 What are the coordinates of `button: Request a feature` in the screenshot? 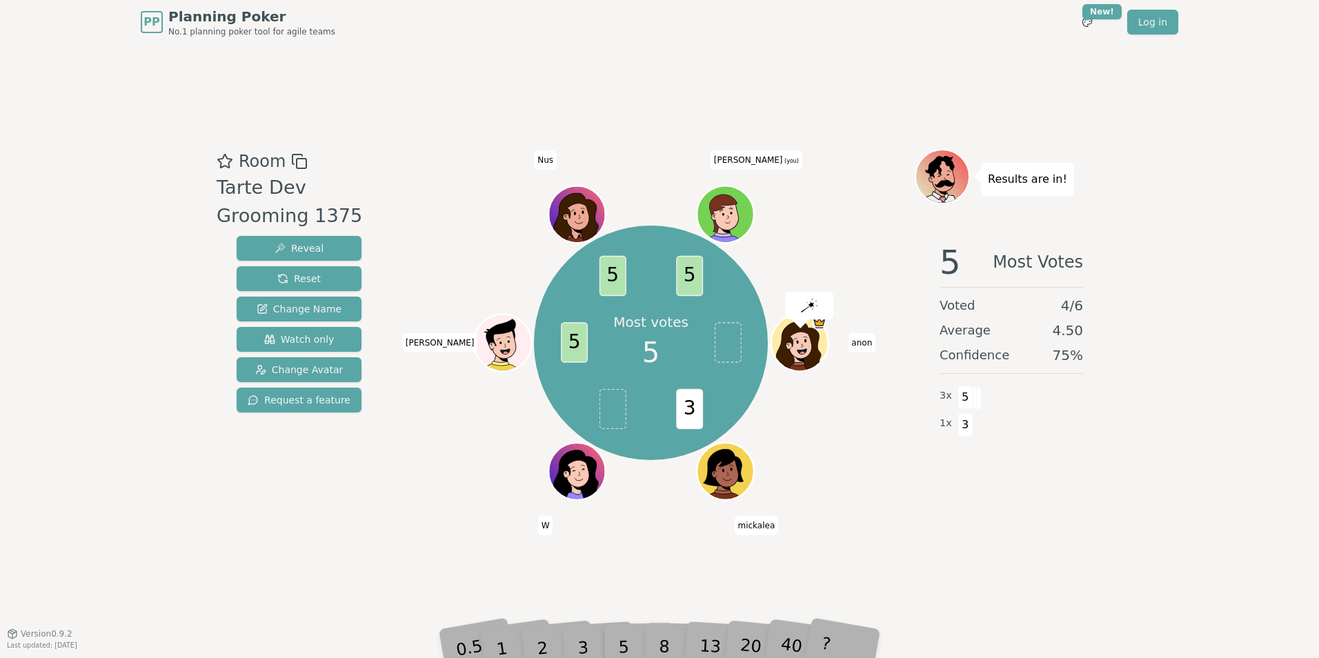 It's located at (299, 400).